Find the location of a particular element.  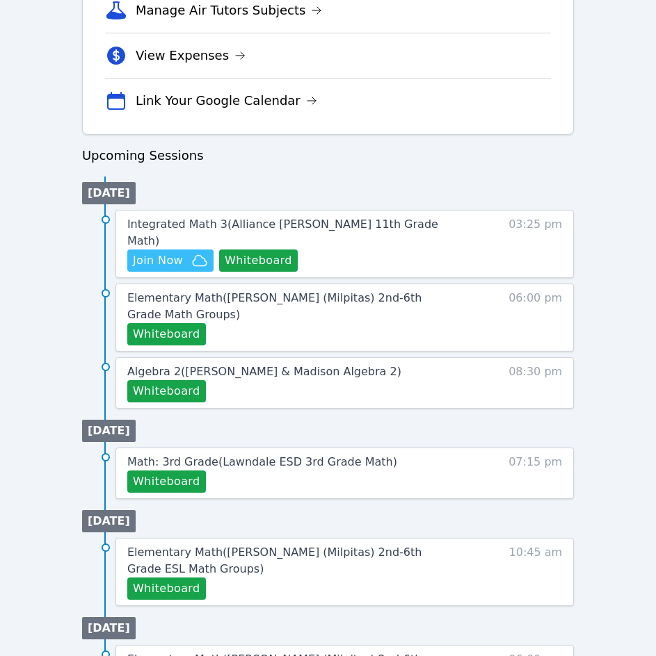

a: Manage Air Tutors Subjects is located at coordinates (229, 10).